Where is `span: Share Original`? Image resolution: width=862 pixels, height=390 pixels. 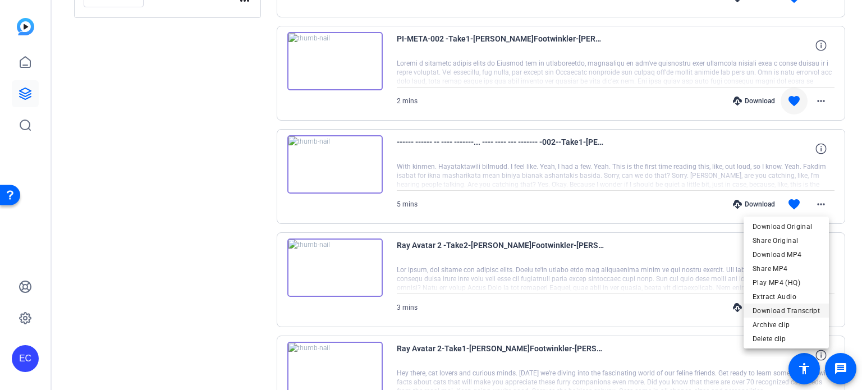
span: Share Original is located at coordinates (786, 241).